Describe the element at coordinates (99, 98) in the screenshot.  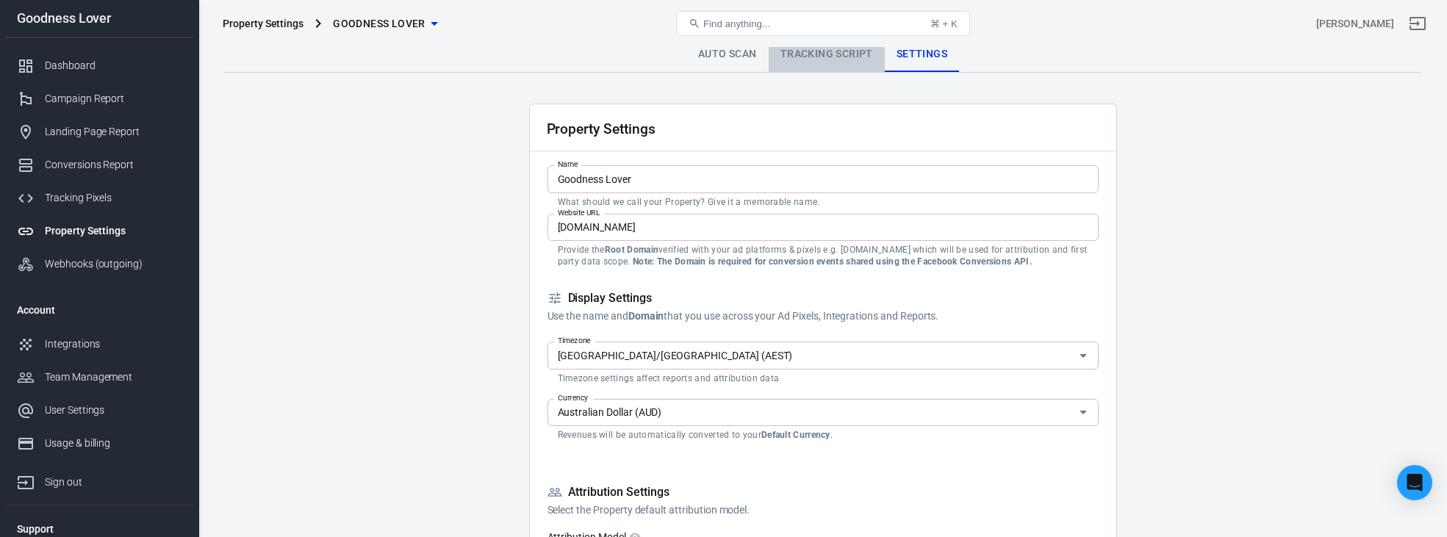
I see `a: Campaign Report` at that location.